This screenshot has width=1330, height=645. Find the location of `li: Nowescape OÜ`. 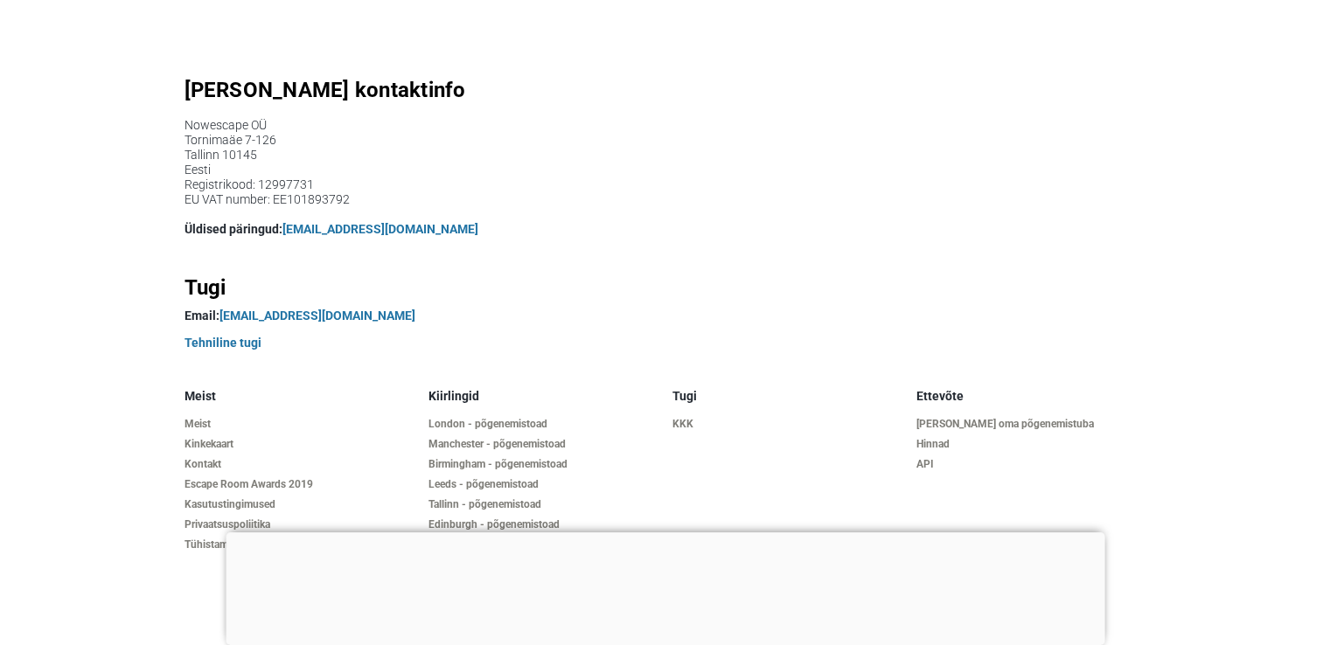

li: Nowescape OÜ is located at coordinates (665, 125).